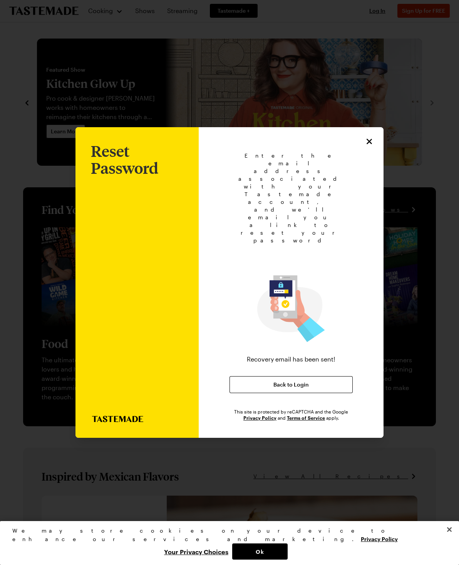 This screenshot has height=565, width=459. What do you see at coordinates (226, 535) in the screenshot?
I see `div: We may store cookies on your device to enhance our services and marketing.` at bounding box center [226, 535].